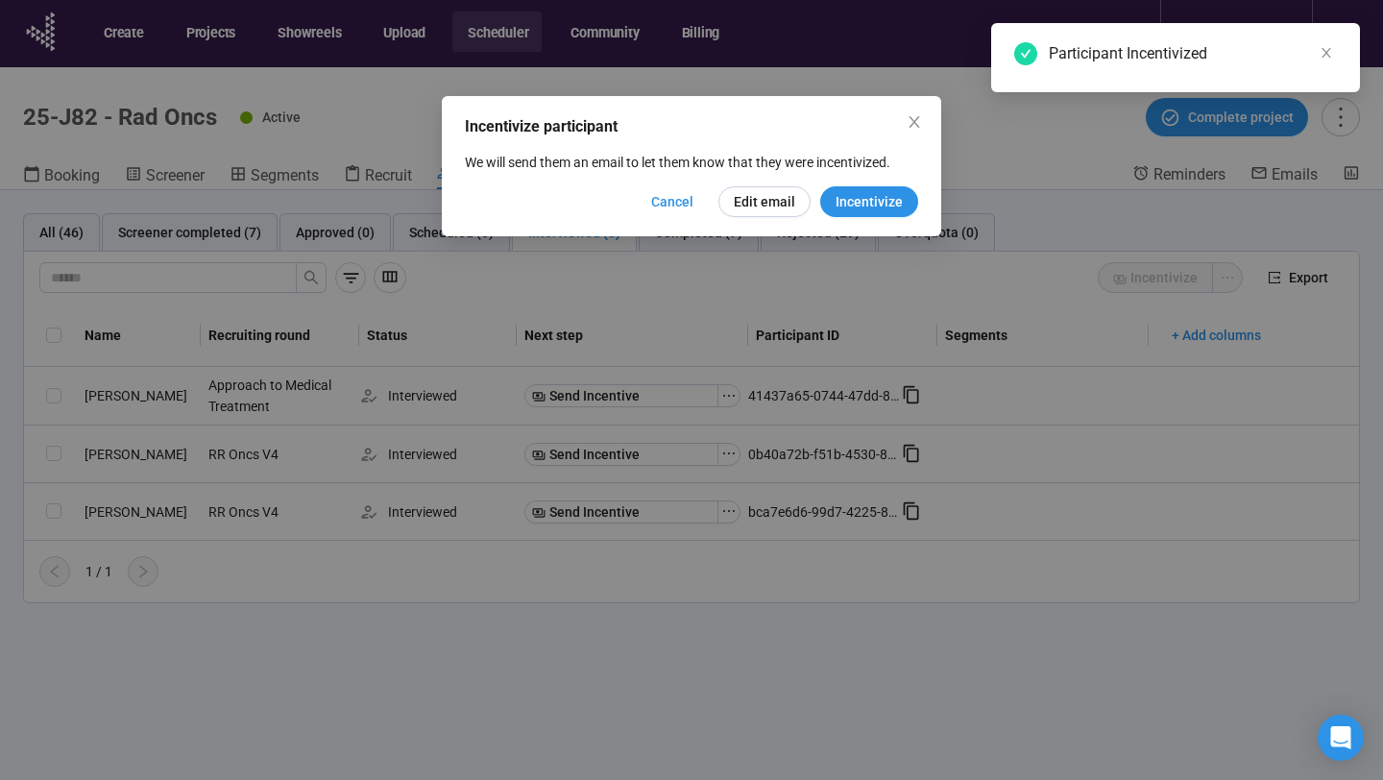  I want to click on span: Incentivize, so click(869, 202).